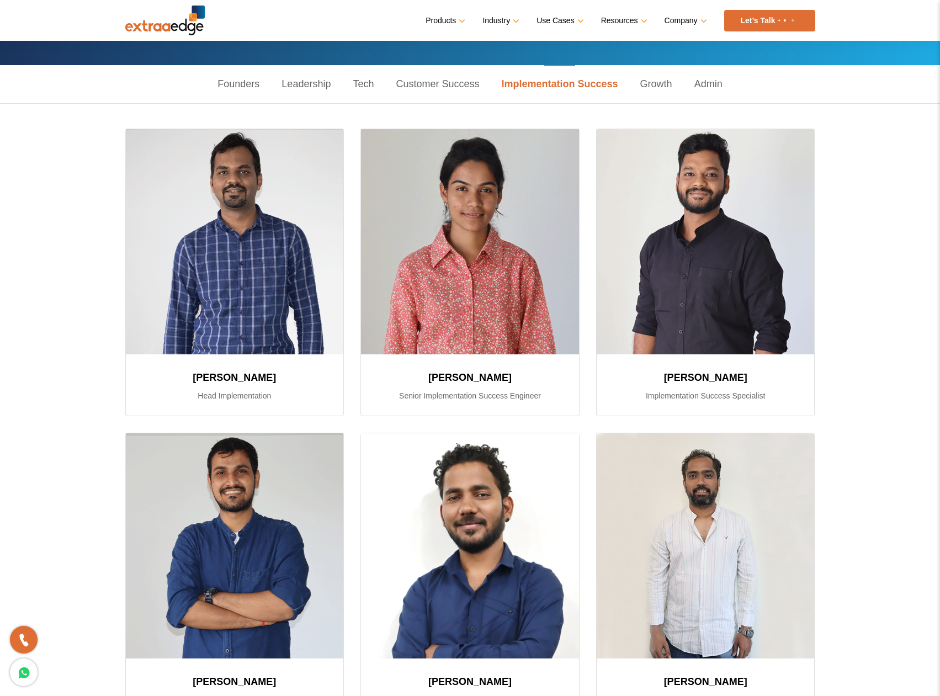 The height and width of the screenshot is (696, 940). Describe the element at coordinates (558, 20) in the screenshot. I see `a: Use Cases` at that location.